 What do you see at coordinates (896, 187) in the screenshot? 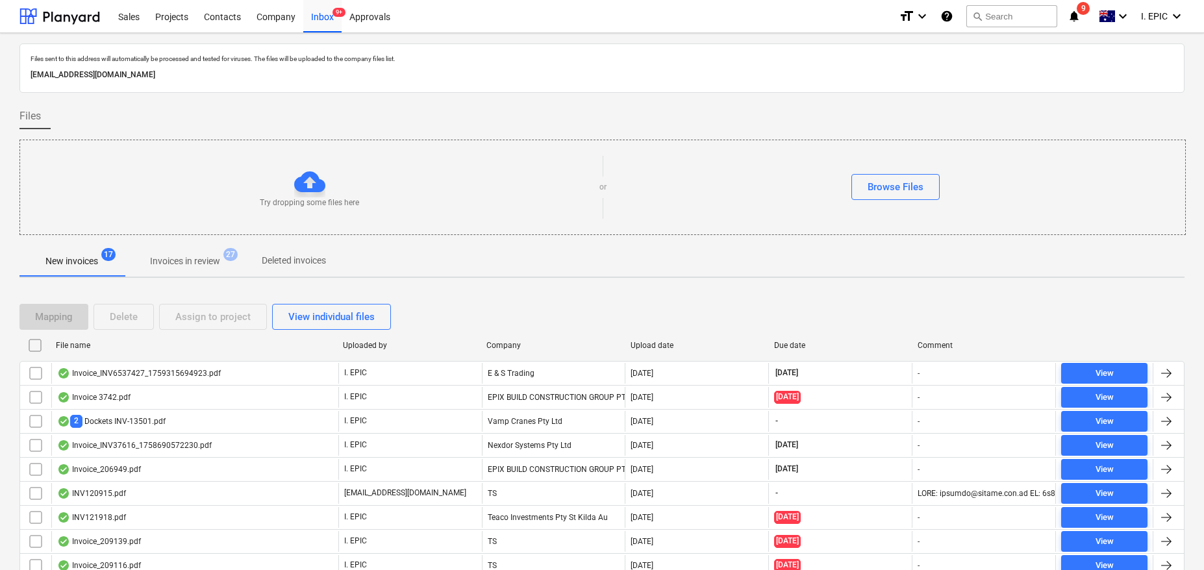
I see `button: Browse Files` at bounding box center [896, 187].